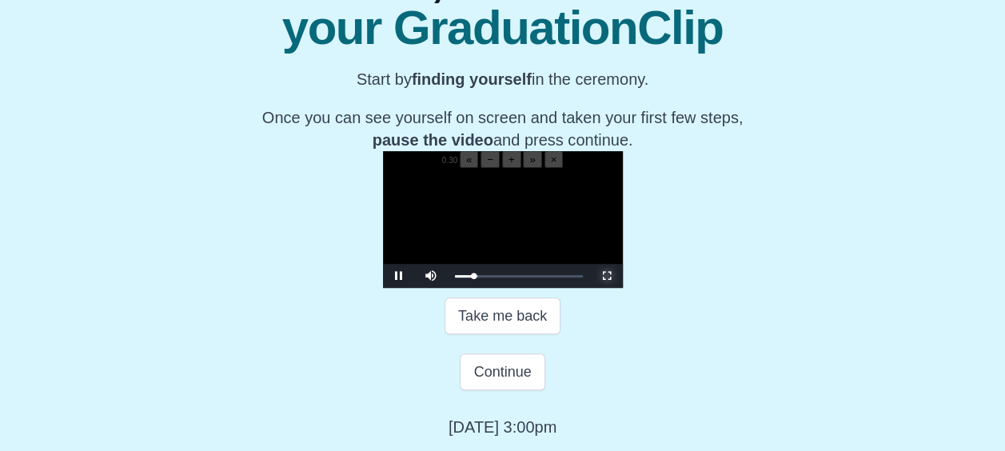 The height and width of the screenshot is (451, 1005). What do you see at coordinates (503, 219) in the screenshot?
I see `div: Video Player` at bounding box center [503, 219].